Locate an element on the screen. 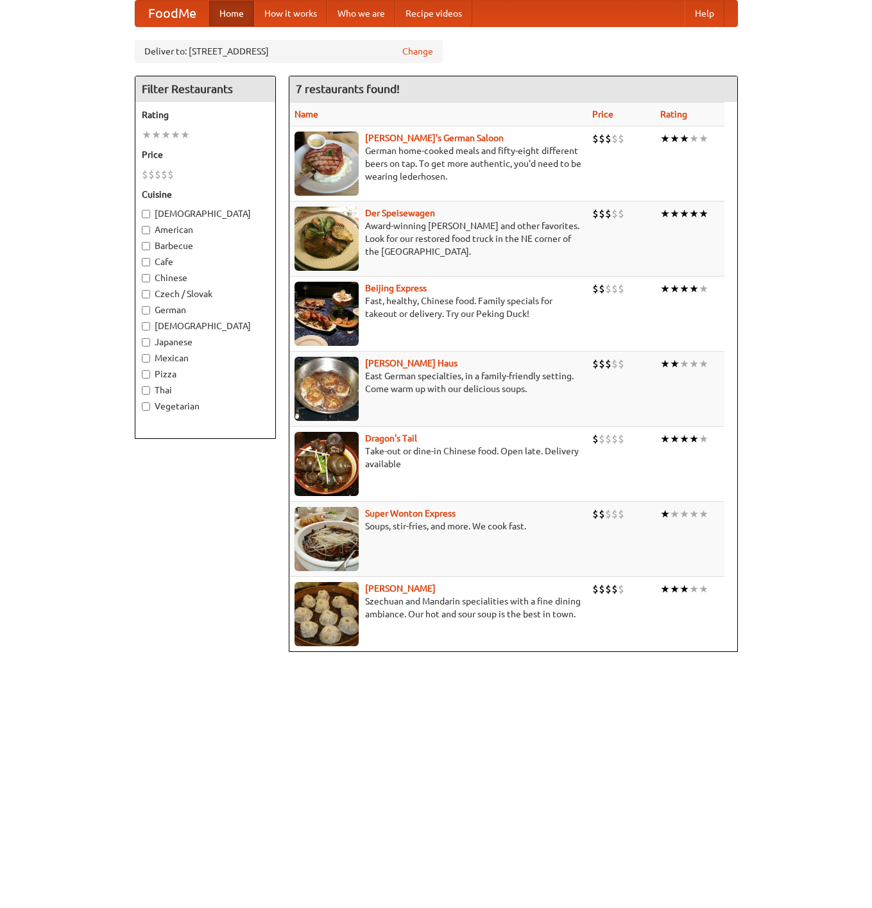 Image resolution: width=872 pixels, height=908 pixels. input: Pizza is located at coordinates (146, 374).